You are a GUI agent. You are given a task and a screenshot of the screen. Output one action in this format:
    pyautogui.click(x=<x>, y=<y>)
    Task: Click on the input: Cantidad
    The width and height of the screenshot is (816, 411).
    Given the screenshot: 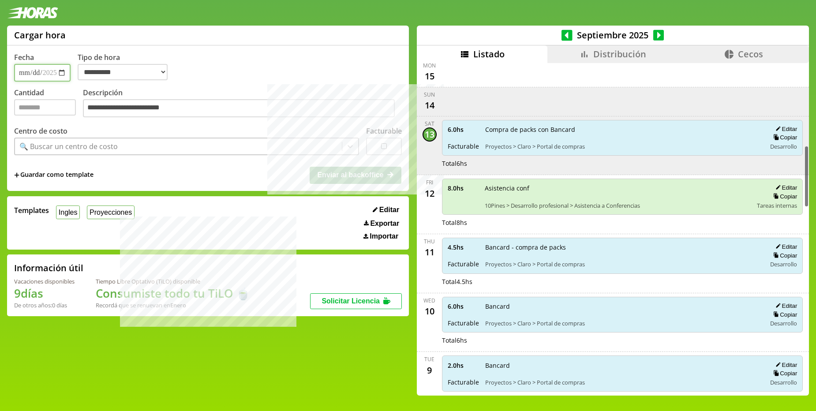 What is the action you would take?
    pyautogui.click(x=45, y=107)
    